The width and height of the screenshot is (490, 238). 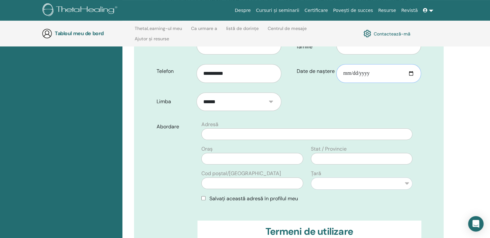 I want to click on a: listă de dorințe, so click(x=242, y=31).